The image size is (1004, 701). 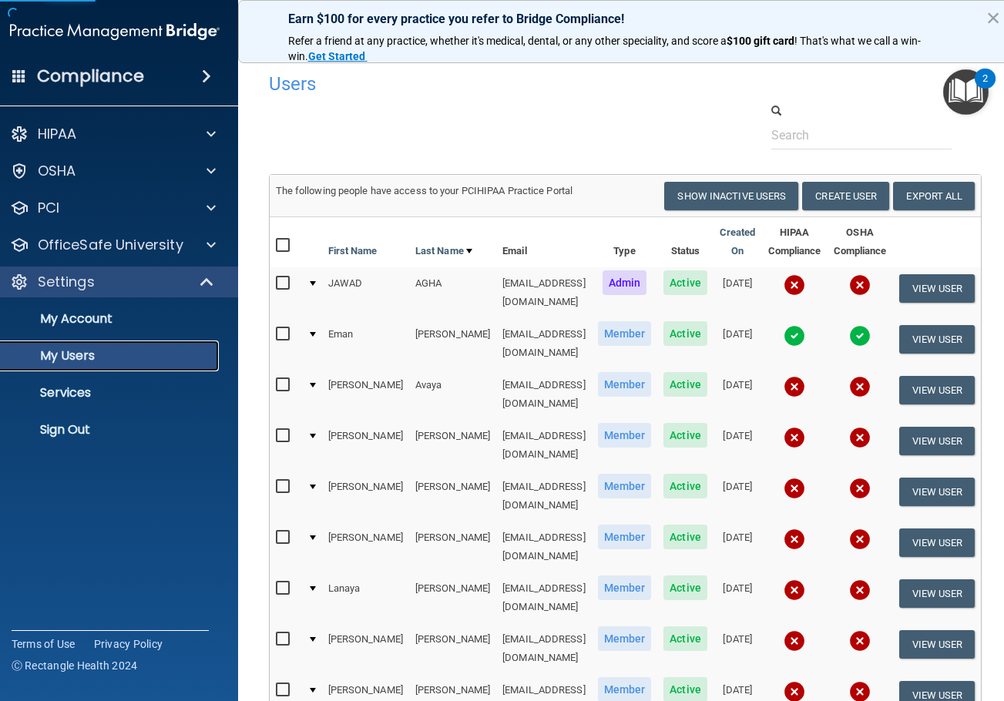 What do you see at coordinates (994, 18) in the screenshot?
I see `button: Close` at bounding box center [994, 18].